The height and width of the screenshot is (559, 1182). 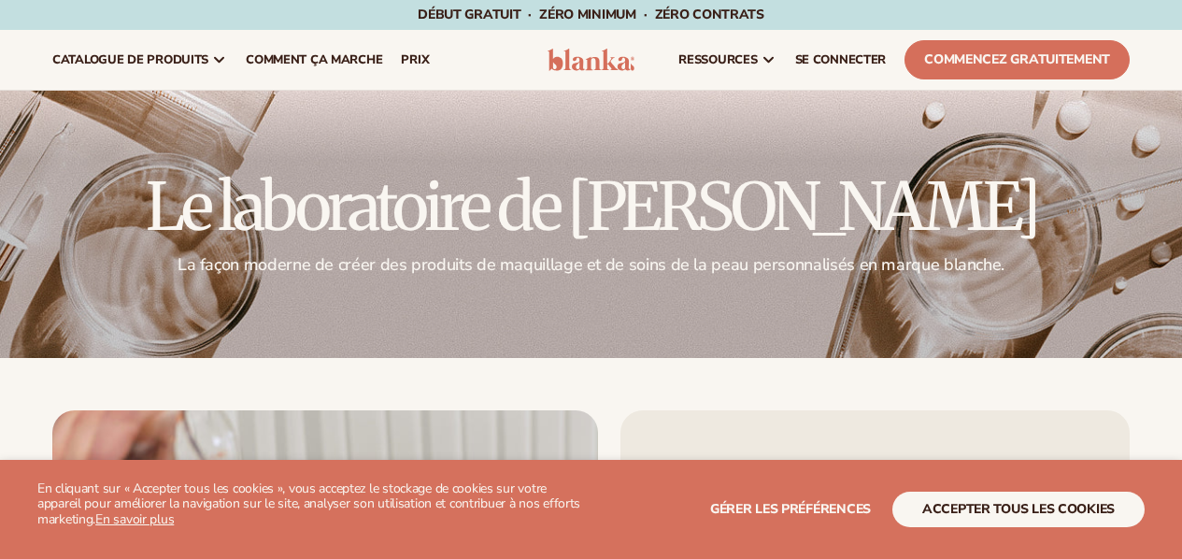 I want to click on font: Gérer les préférences, so click(x=790, y=508).